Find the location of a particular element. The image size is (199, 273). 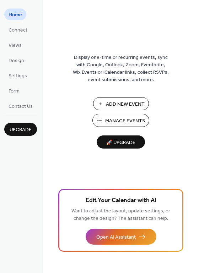

span: Form is located at coordinates (14, 91).